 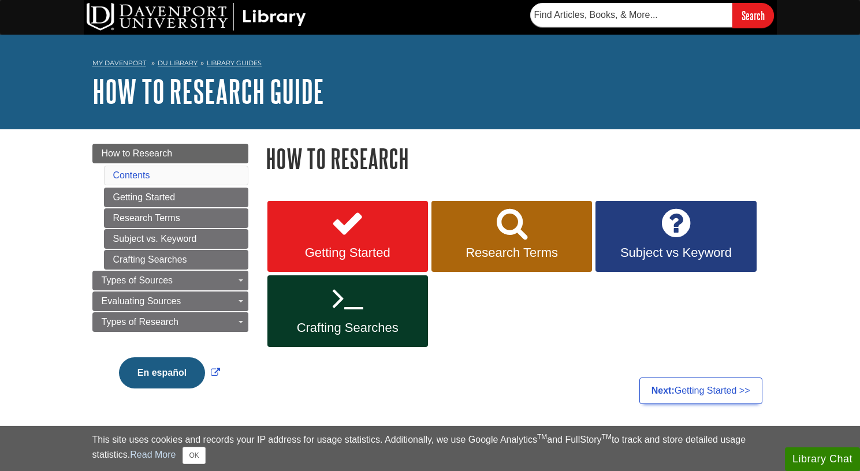 I want to click on a: Evaluating Sources, so click(x=170, y=301).